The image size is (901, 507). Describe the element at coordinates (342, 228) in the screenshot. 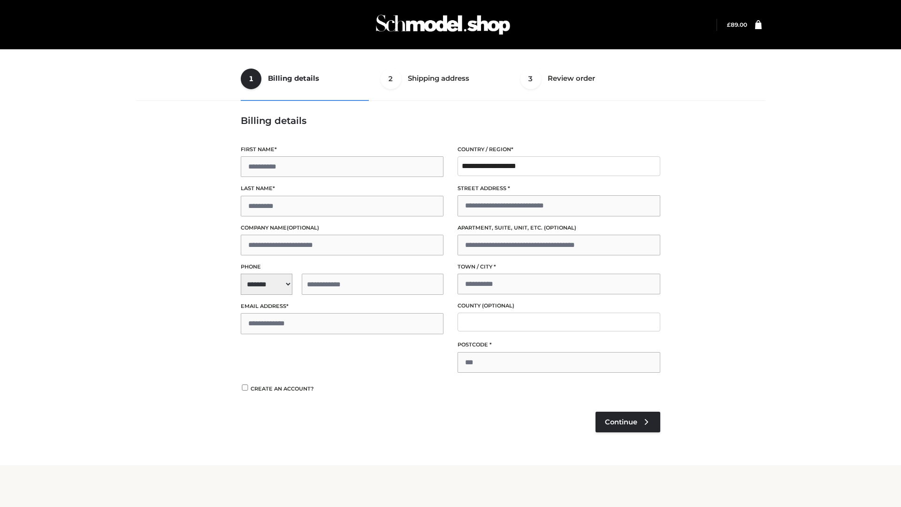

I see `label: Company name` at that location.